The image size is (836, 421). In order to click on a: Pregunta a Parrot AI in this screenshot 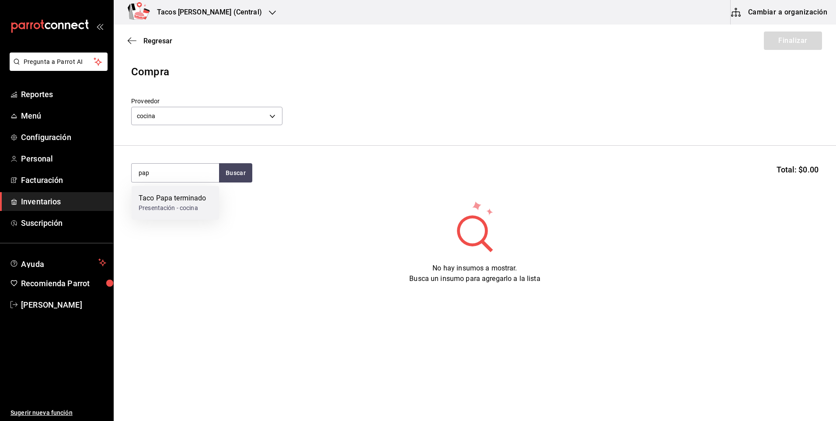, I will do `click(57, 68)`.